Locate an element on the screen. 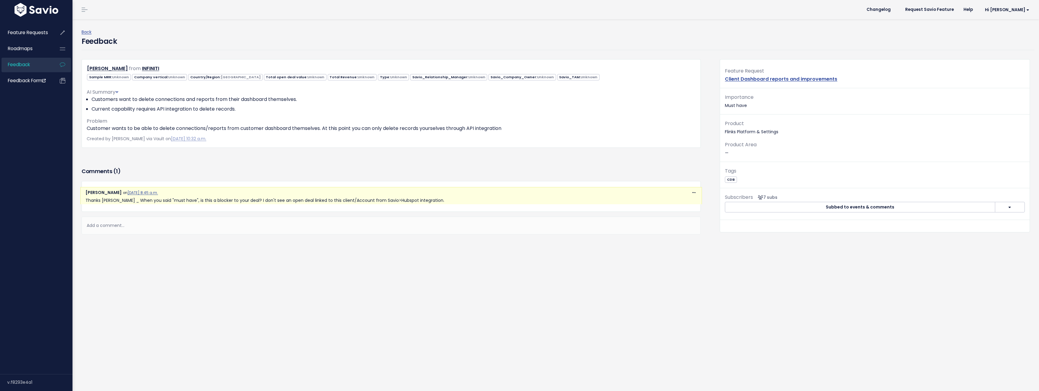 The height and width of the screenshot is (391, 1039). a: Request Savio Feature is located at coordinates (930, 10).